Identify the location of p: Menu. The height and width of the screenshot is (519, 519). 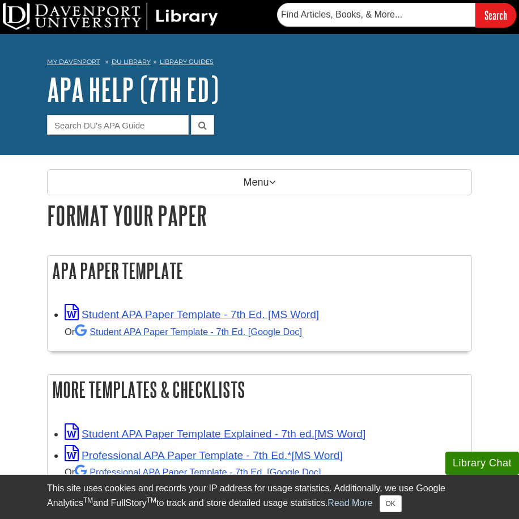
(259, 182).